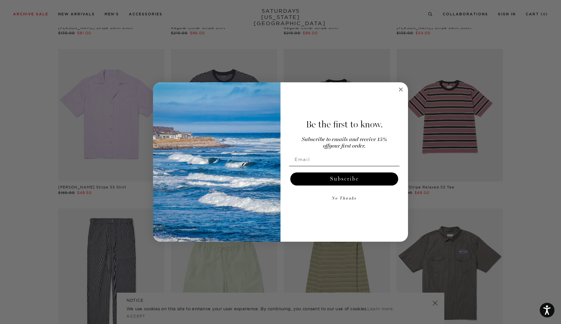 The width and height of the screenshot is (561, 324). What do you see at coordinates (344, 179) in the screenshot?
I see `button: Subscribe` at bounding box center [344, 179].